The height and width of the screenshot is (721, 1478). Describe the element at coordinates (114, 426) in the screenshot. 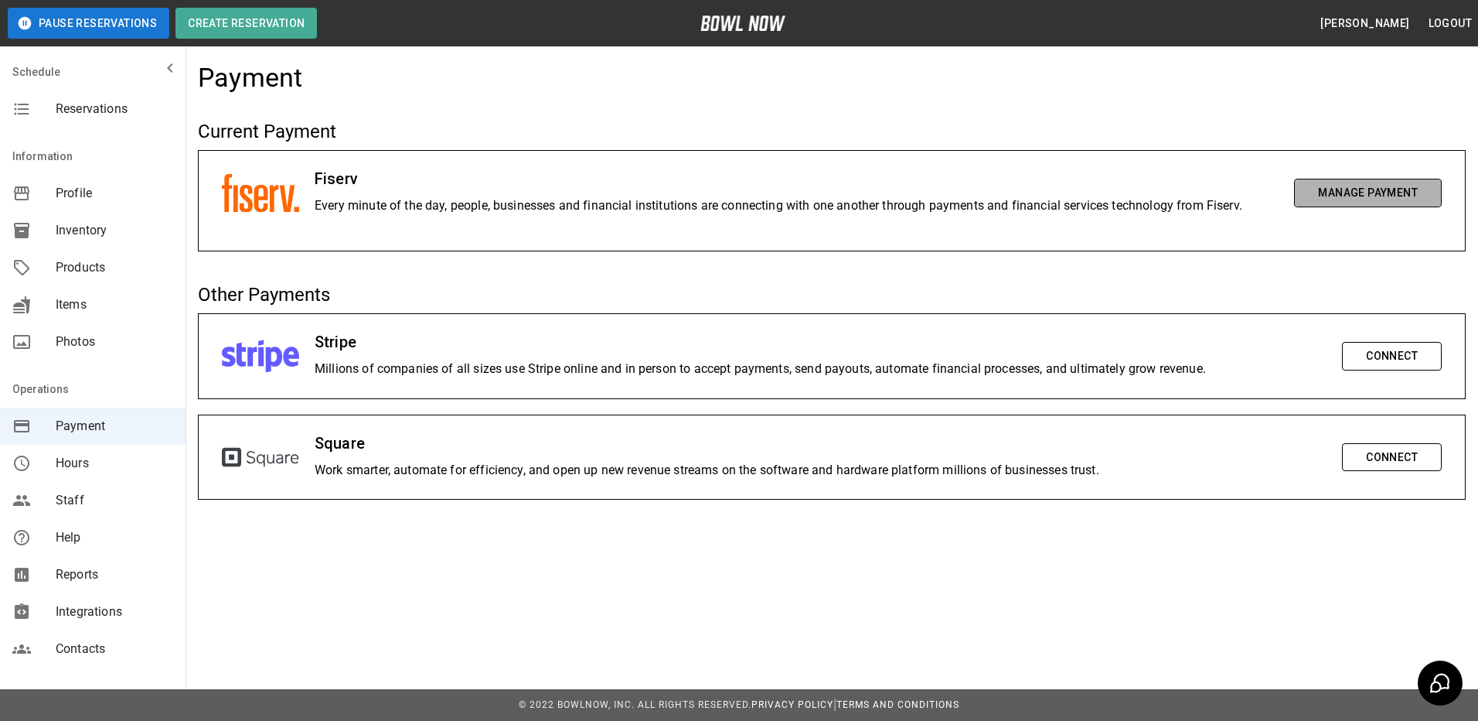

I see `span: Payment` at that location.